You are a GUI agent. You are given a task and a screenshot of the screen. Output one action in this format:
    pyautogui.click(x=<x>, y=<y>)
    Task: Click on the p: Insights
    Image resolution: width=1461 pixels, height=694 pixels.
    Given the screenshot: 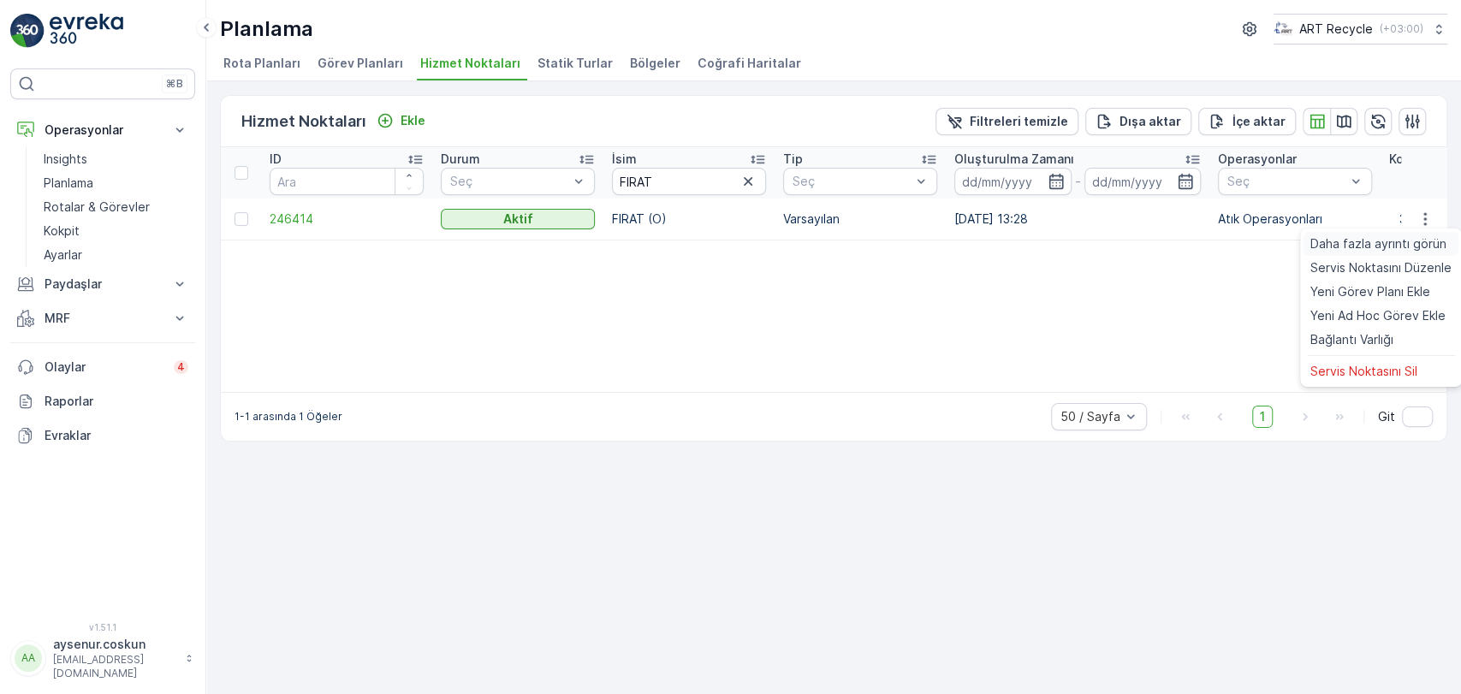 What is the action you would take?
    pyautogui.click(x=65, y=159)
    